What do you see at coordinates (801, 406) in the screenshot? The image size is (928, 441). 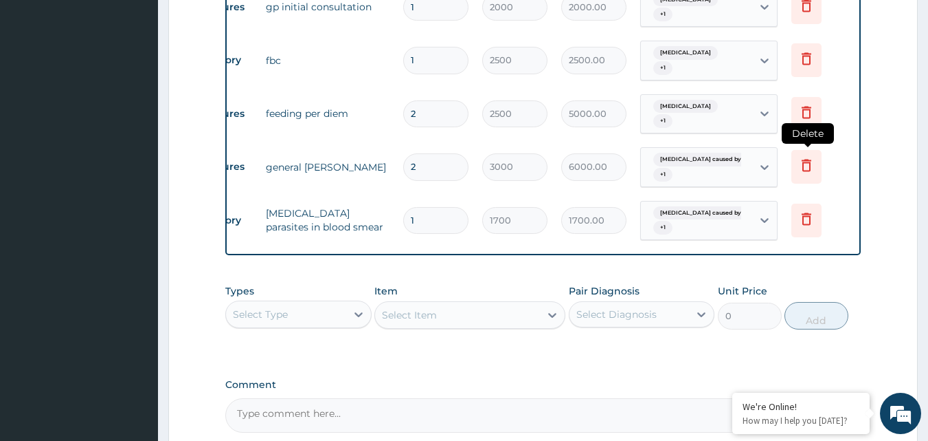 I see `div: We're Online!` at bounding box center [801, 406].